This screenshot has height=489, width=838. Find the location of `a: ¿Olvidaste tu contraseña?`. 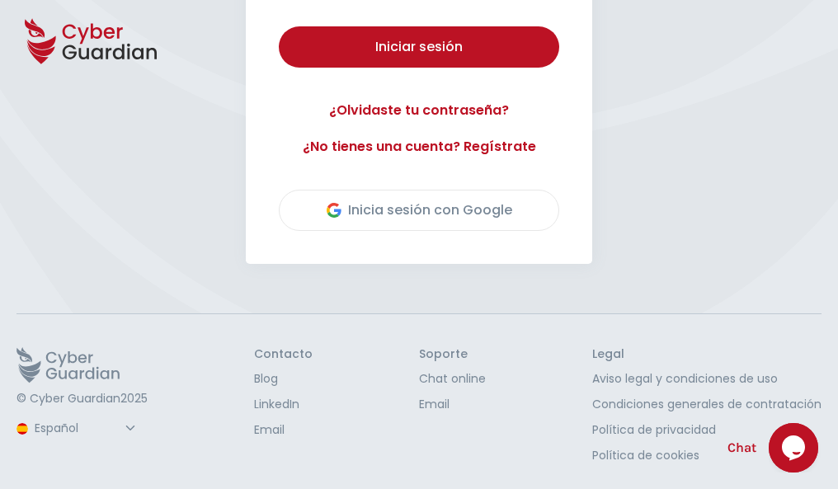

a: ¿Olvidaste tu contraseña? is located at coordinates (419, 111).